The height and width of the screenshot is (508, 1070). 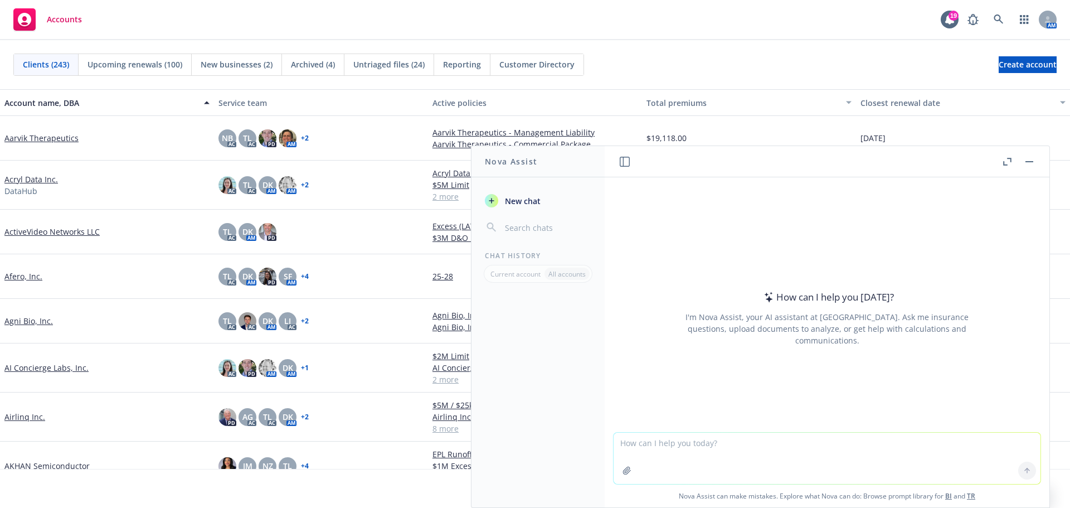 What do you see at coordinates (535, 367) in the screenshot?
I see `a: AI Concierge Labs, Inc. - Management Liability` at bounding box center [535, 367].